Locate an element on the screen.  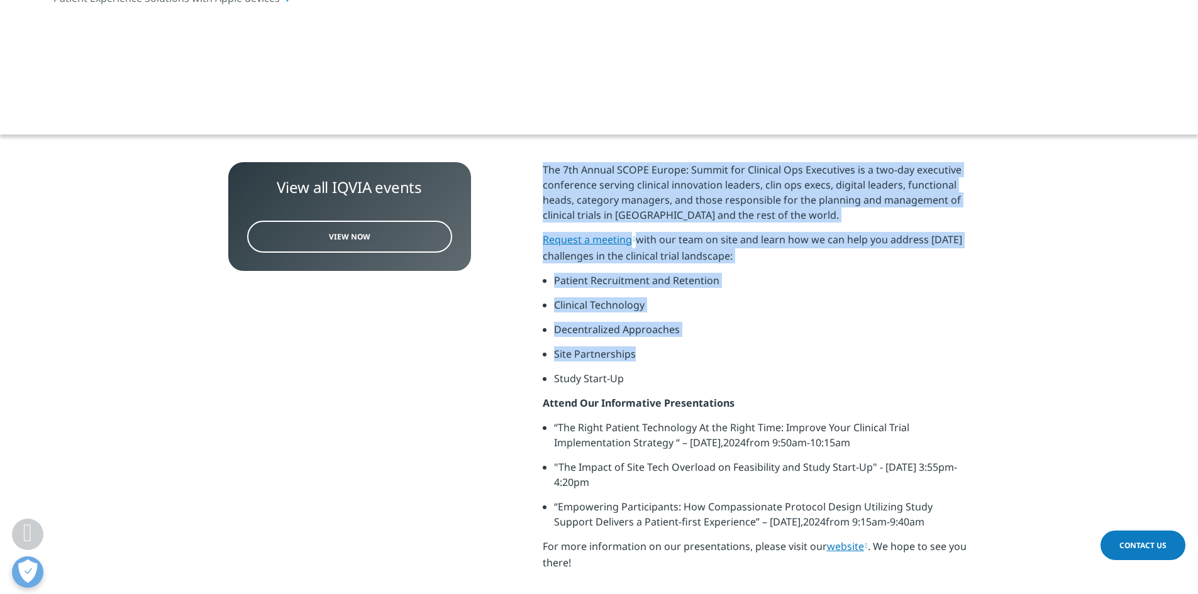
a: Contact Us is located at coordinates (1143, 545).